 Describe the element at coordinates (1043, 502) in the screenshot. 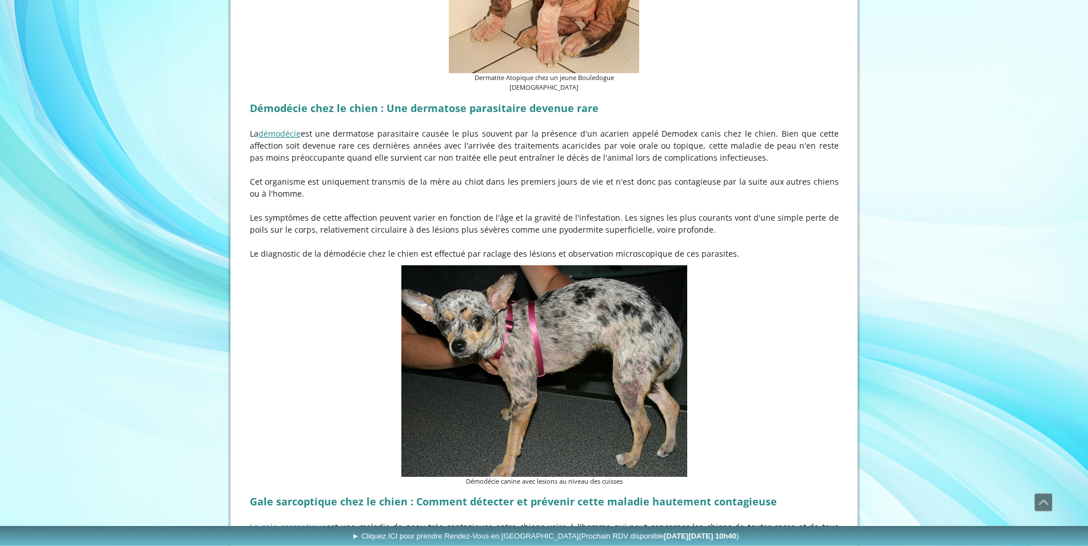

I see `span: Défiler vers le haut` at that location.